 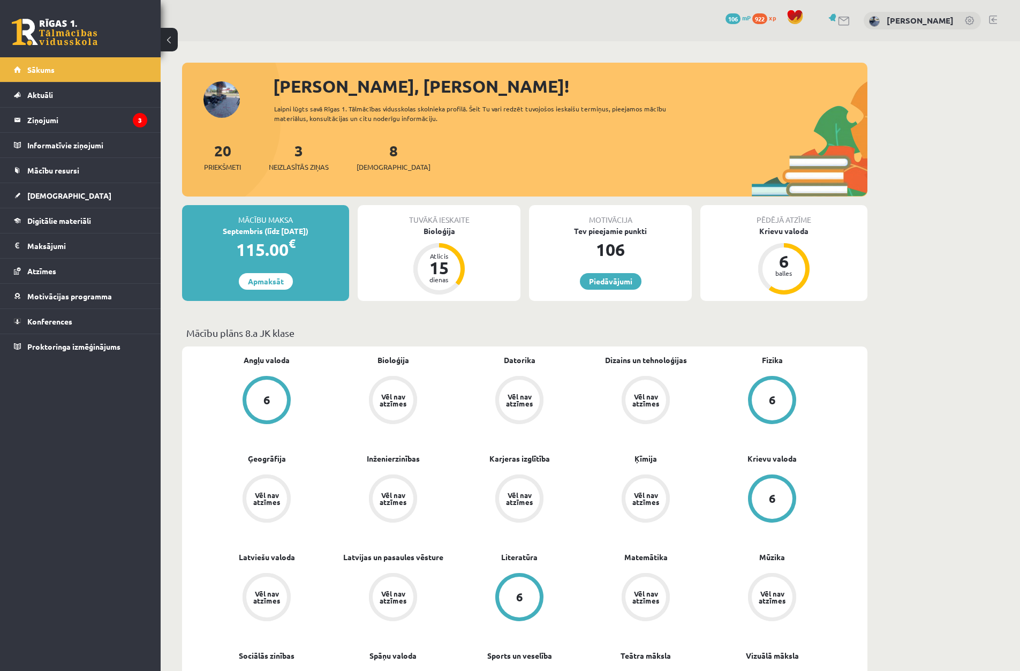 I want to click on span: Neizlasītās ziņas, so click(x=299, y=167).